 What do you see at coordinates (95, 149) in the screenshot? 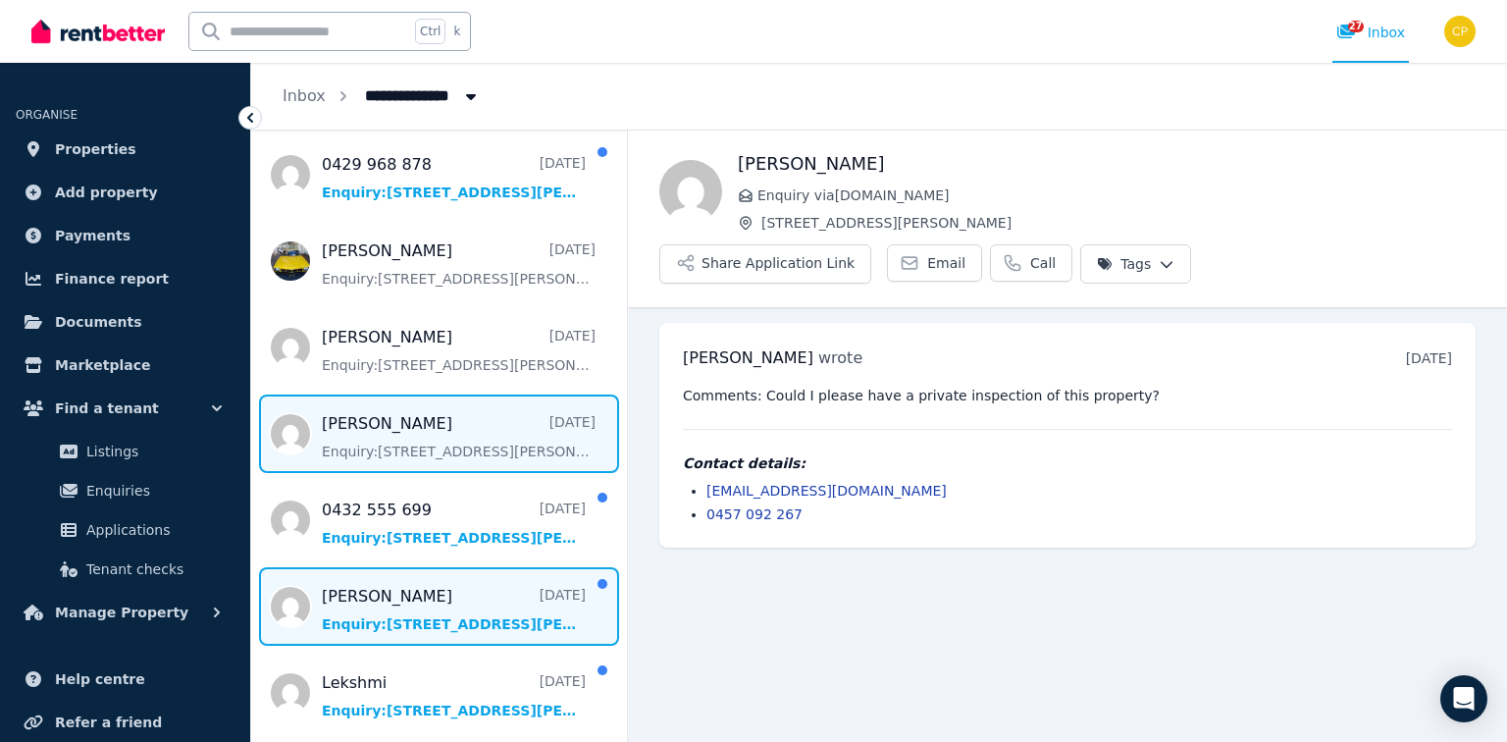
I see `span: Properties` at bounding box center [95, 149].